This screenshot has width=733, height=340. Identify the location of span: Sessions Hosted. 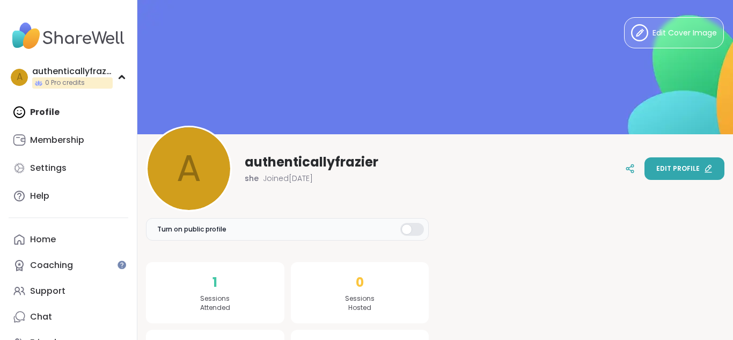
(359, 303).